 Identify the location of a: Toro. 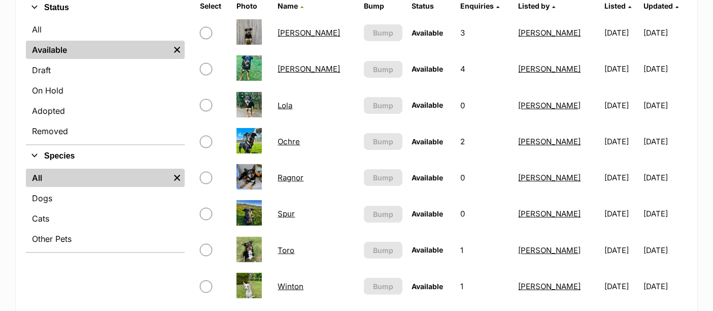
(286, 250).